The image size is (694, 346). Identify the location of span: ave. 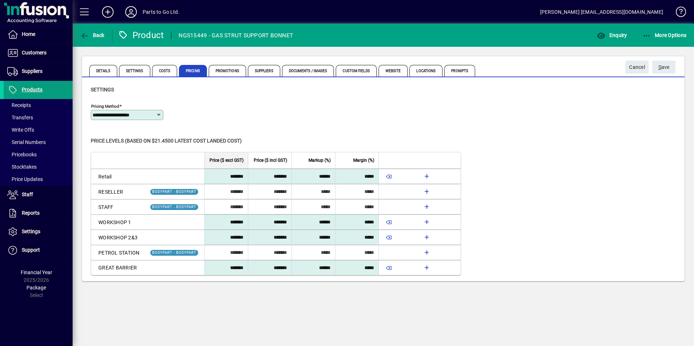
(664, 67).